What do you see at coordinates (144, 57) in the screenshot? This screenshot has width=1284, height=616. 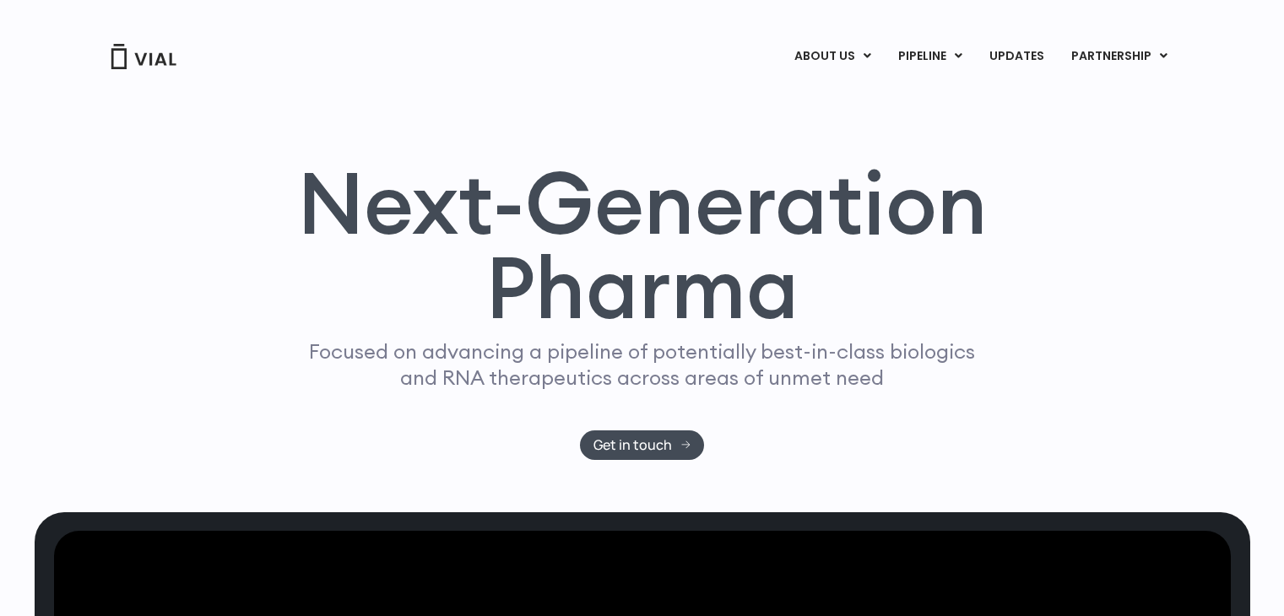 I see `img: Vial Logo` at bounding box center [144, 57].